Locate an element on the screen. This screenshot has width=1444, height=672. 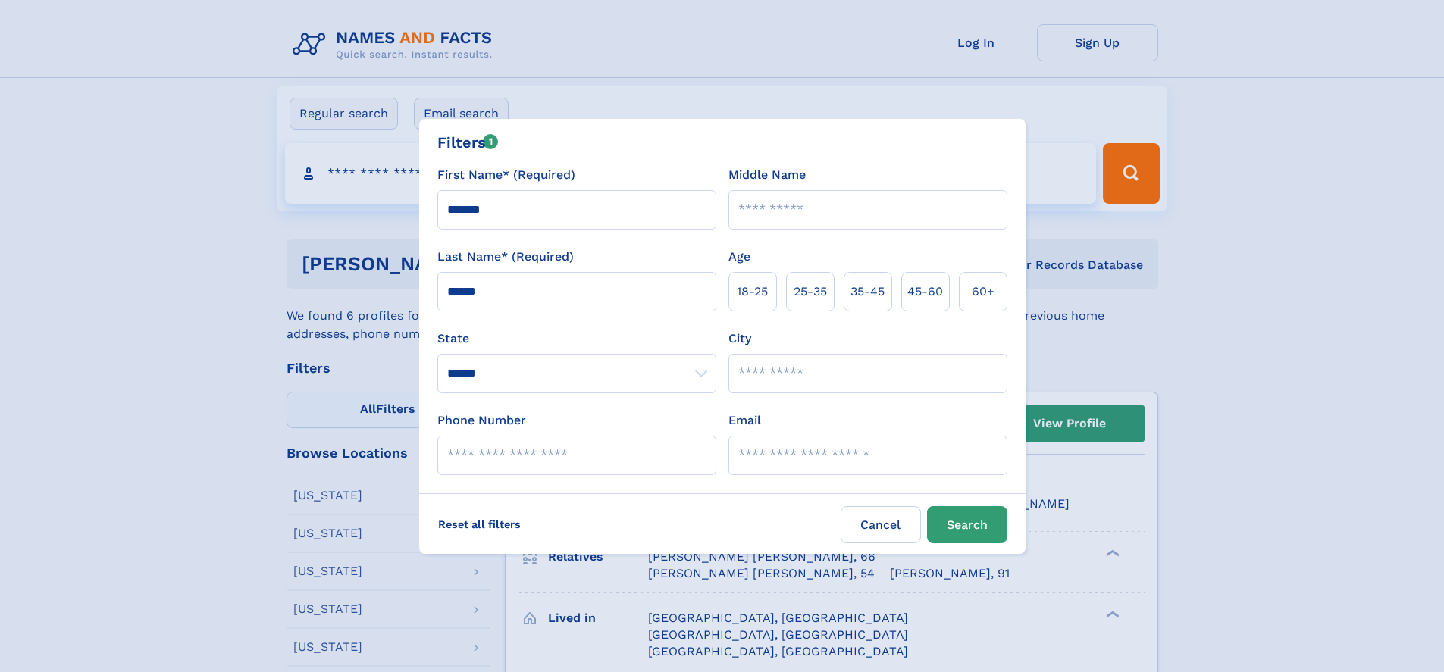
label: State is located at coordinates (577, 339).